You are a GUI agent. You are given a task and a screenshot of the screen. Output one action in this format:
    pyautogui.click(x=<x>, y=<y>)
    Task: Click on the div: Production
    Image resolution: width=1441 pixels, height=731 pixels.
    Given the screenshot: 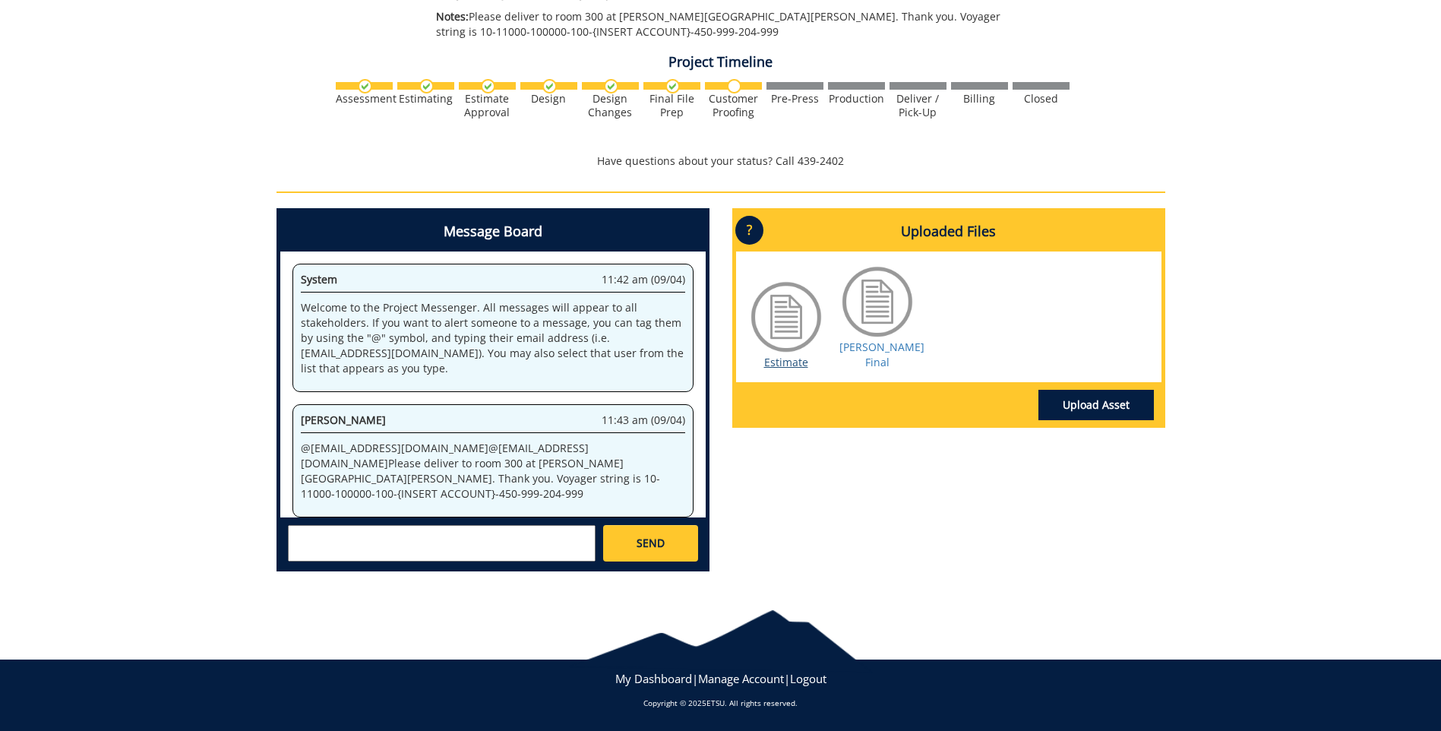 What is the action you would take?
    pyautogui.click(x=856, y=99)
    